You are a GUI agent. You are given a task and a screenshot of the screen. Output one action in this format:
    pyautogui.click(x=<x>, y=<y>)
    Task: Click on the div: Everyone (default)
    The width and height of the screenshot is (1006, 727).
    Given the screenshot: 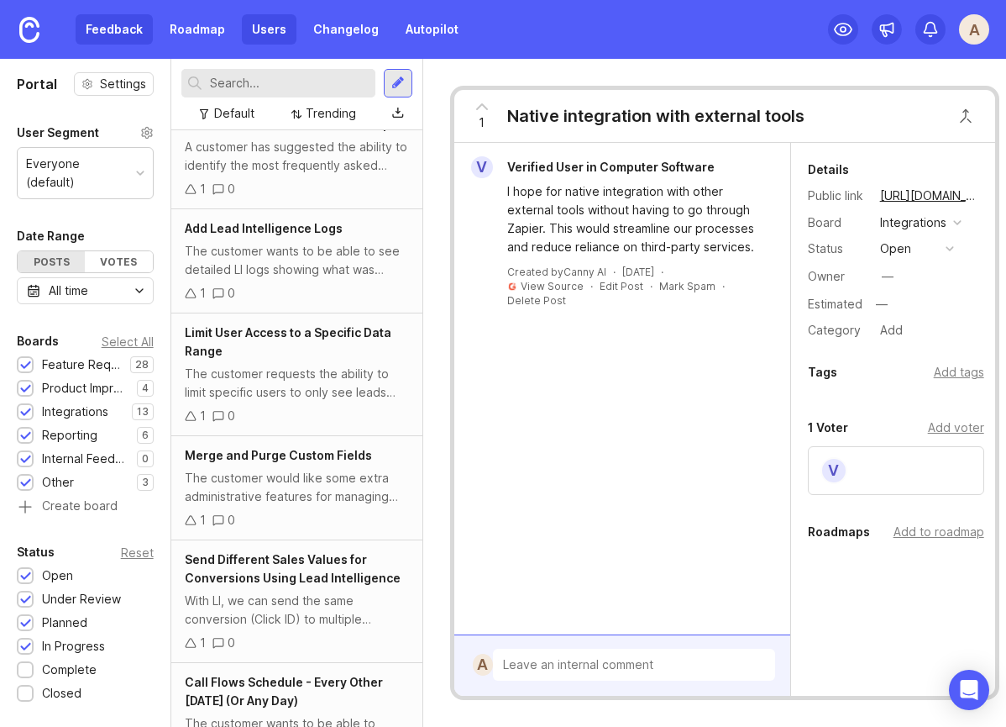 What is the action you would take?
    pyautogui.click(x=77, y=173)
    